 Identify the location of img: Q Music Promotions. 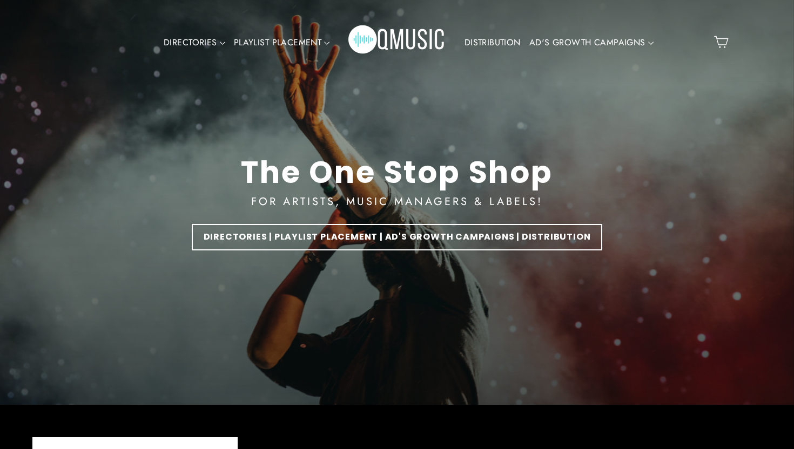
(397, 42).